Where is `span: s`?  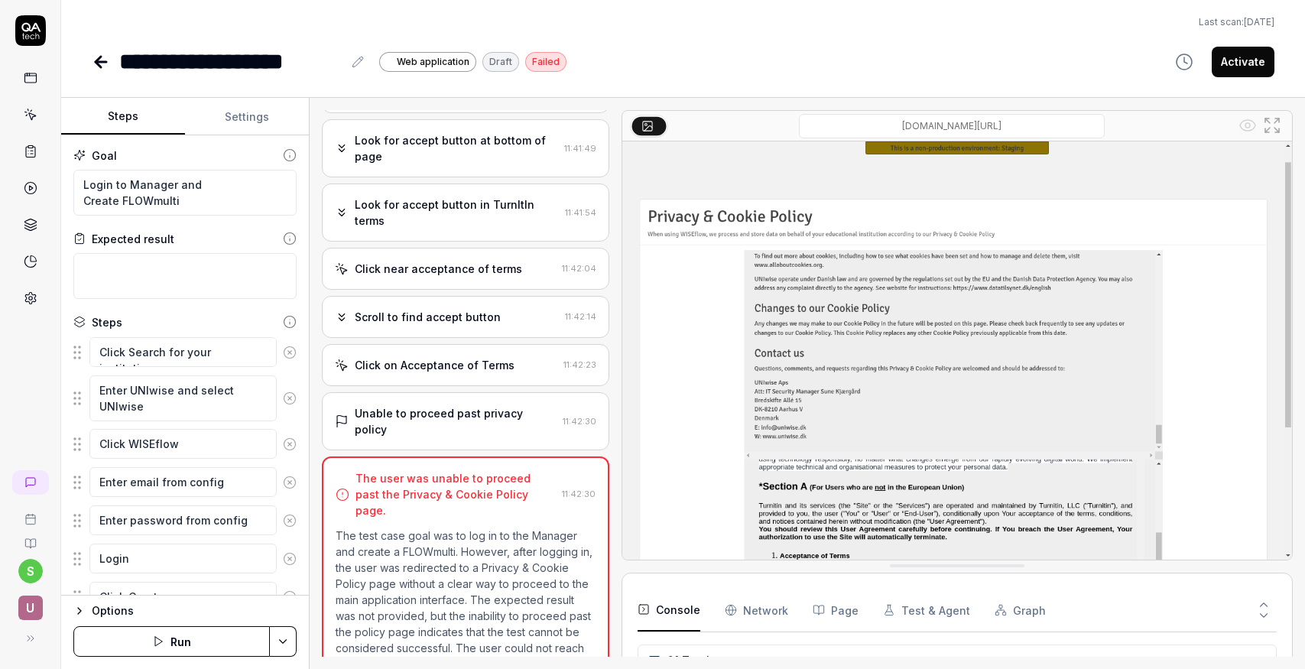
span: s is located at coordinates (31, 571).